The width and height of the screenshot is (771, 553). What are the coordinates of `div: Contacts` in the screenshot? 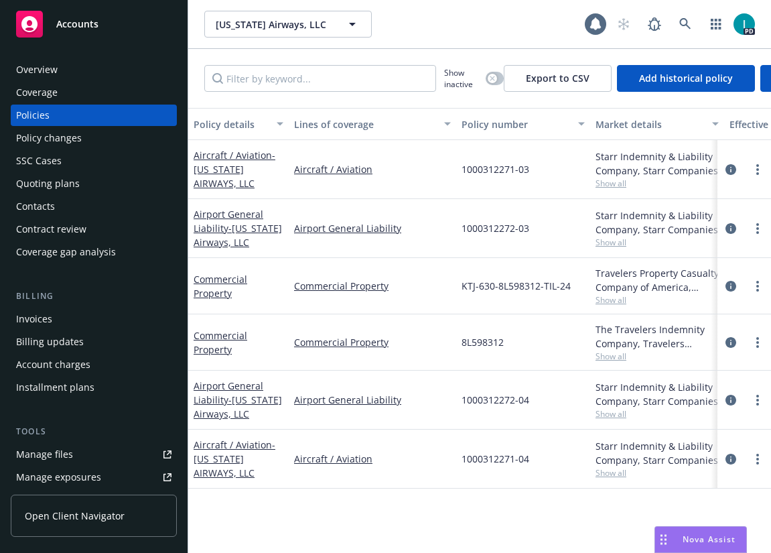 It's located at (36, 206).